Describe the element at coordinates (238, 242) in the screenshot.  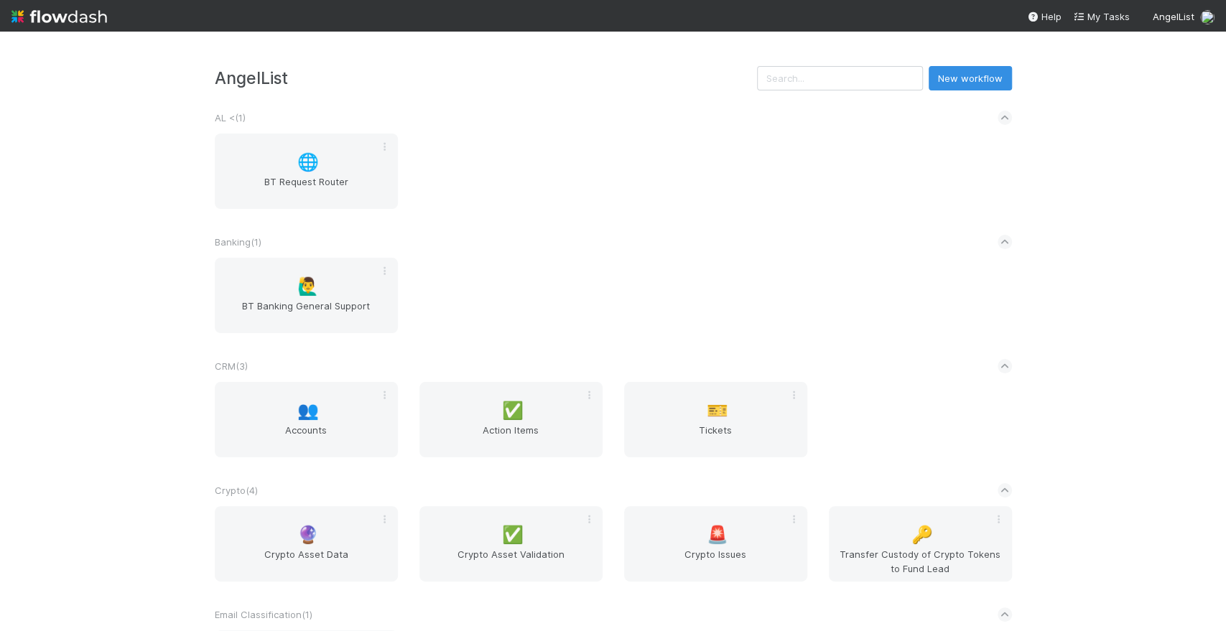
I see `span: Banking ( 1 )` at that location.